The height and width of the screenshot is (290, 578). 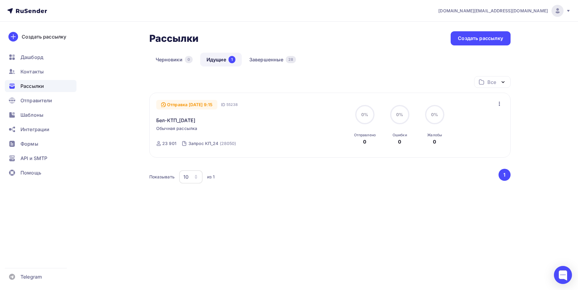 What do you see at coordinates (174, 39) in the screenshot?
I see `h2: Рассылки` at bounding box center [174, 39].